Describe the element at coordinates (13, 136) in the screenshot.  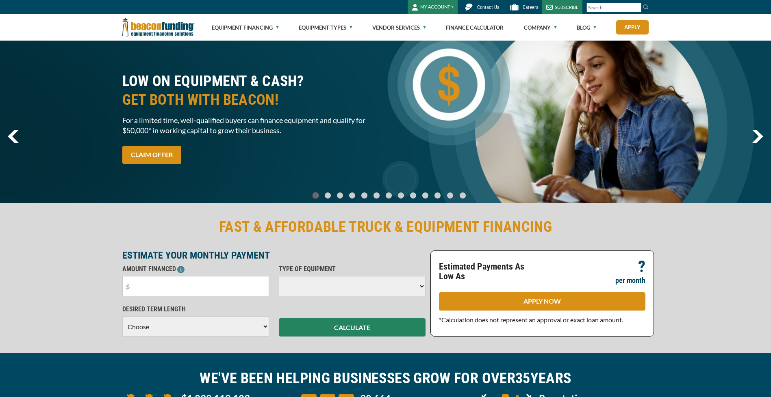
I see `a: previous` at that location.